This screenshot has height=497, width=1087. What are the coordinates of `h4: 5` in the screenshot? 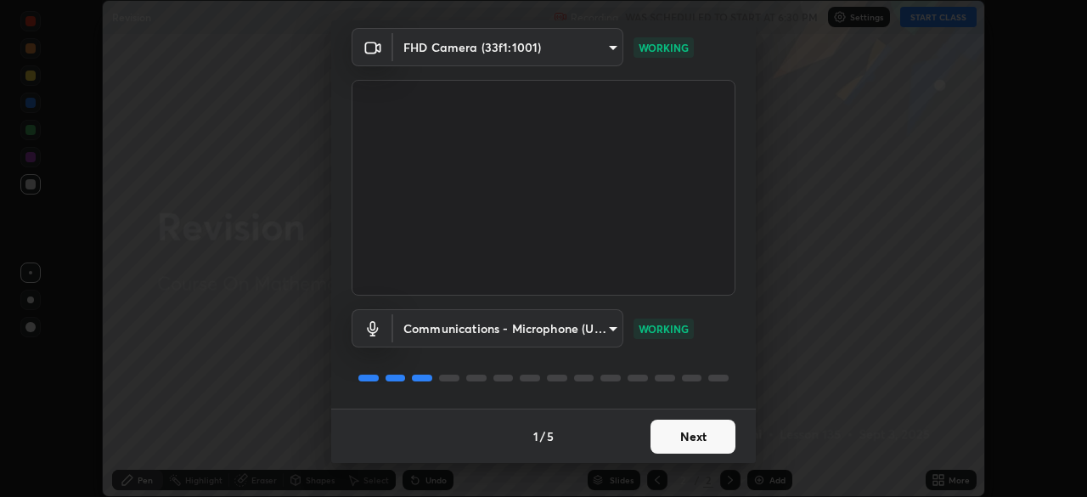 It's located at (550, 436).